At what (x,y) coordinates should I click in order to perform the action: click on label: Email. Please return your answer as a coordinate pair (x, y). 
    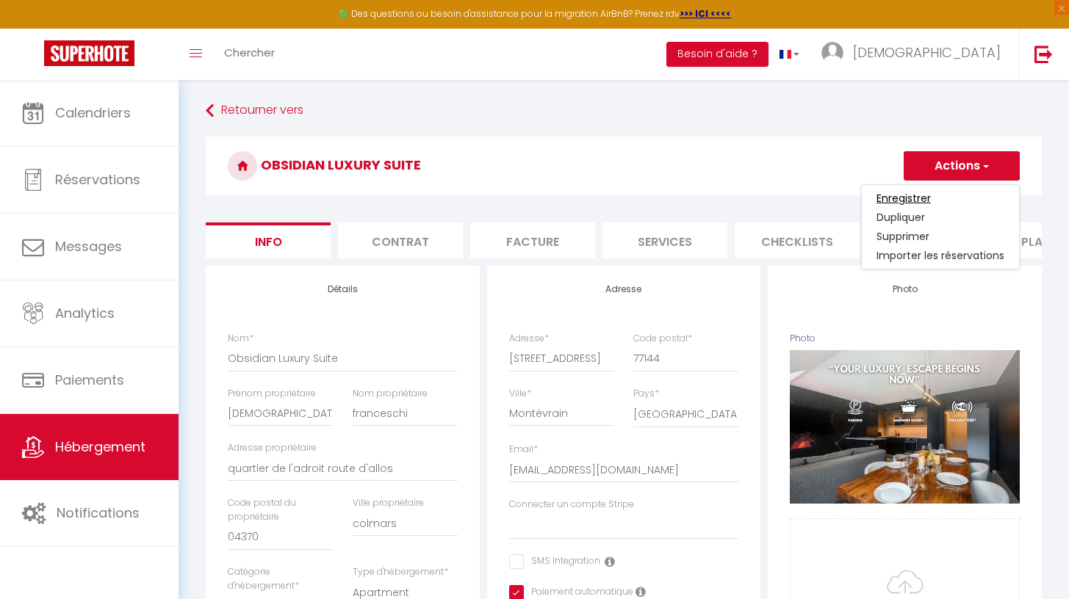
    Looking at the image, I should click on (523, 450).